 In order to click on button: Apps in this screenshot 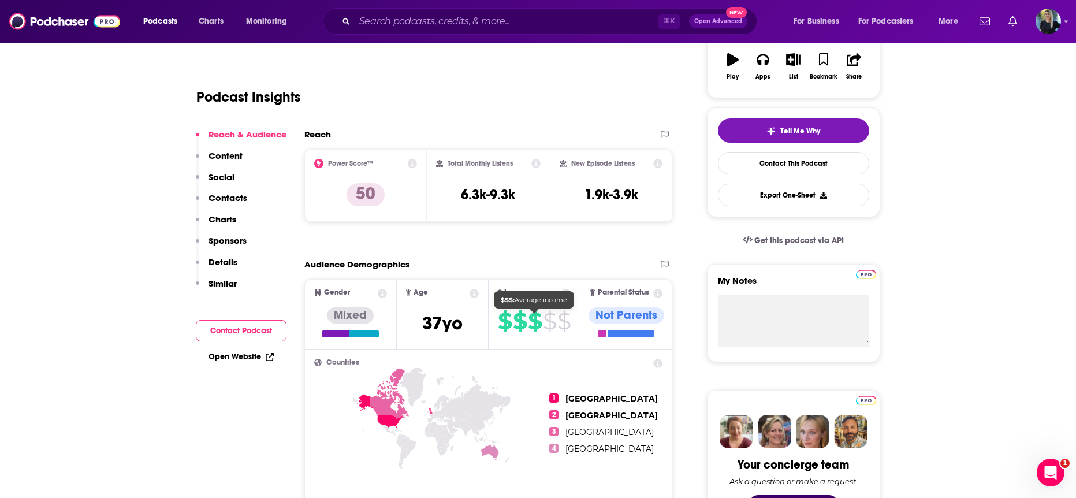, I will do `click(763, 66)`.